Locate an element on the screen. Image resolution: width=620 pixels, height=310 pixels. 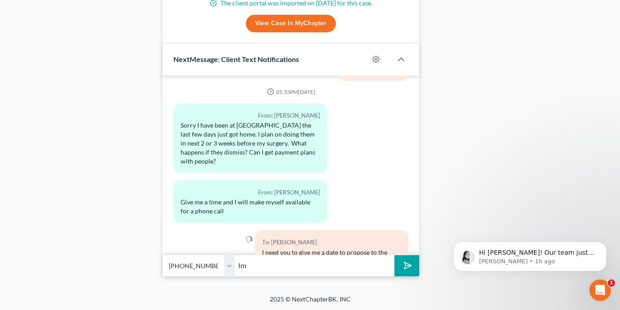
a: View Case in MyChapter is located at coordinates (291, 24).